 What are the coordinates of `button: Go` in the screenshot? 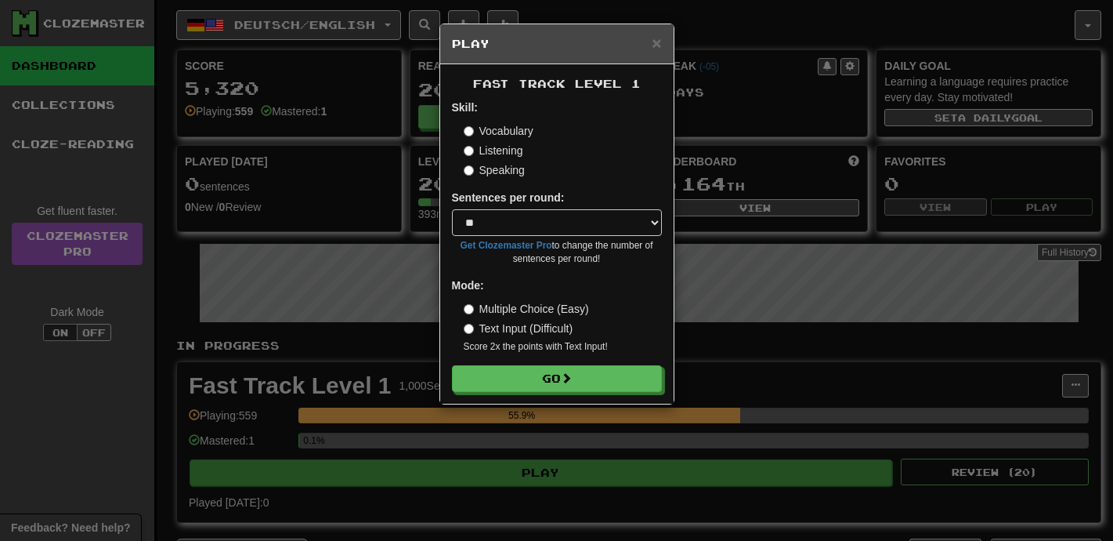 It's located at (557, 378).